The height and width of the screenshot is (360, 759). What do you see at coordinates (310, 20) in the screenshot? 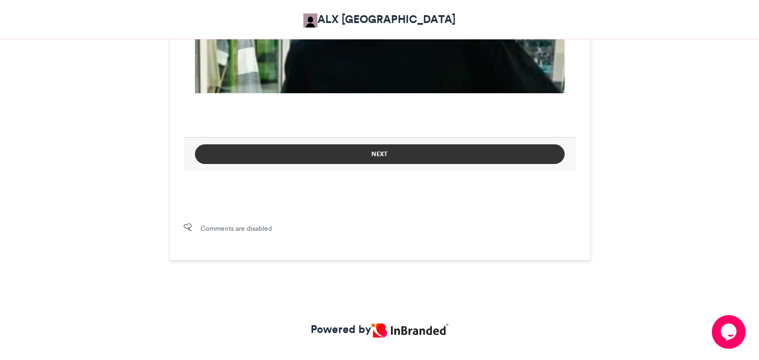
I see `img: ALX Africa` at bounding box center [310, 20].